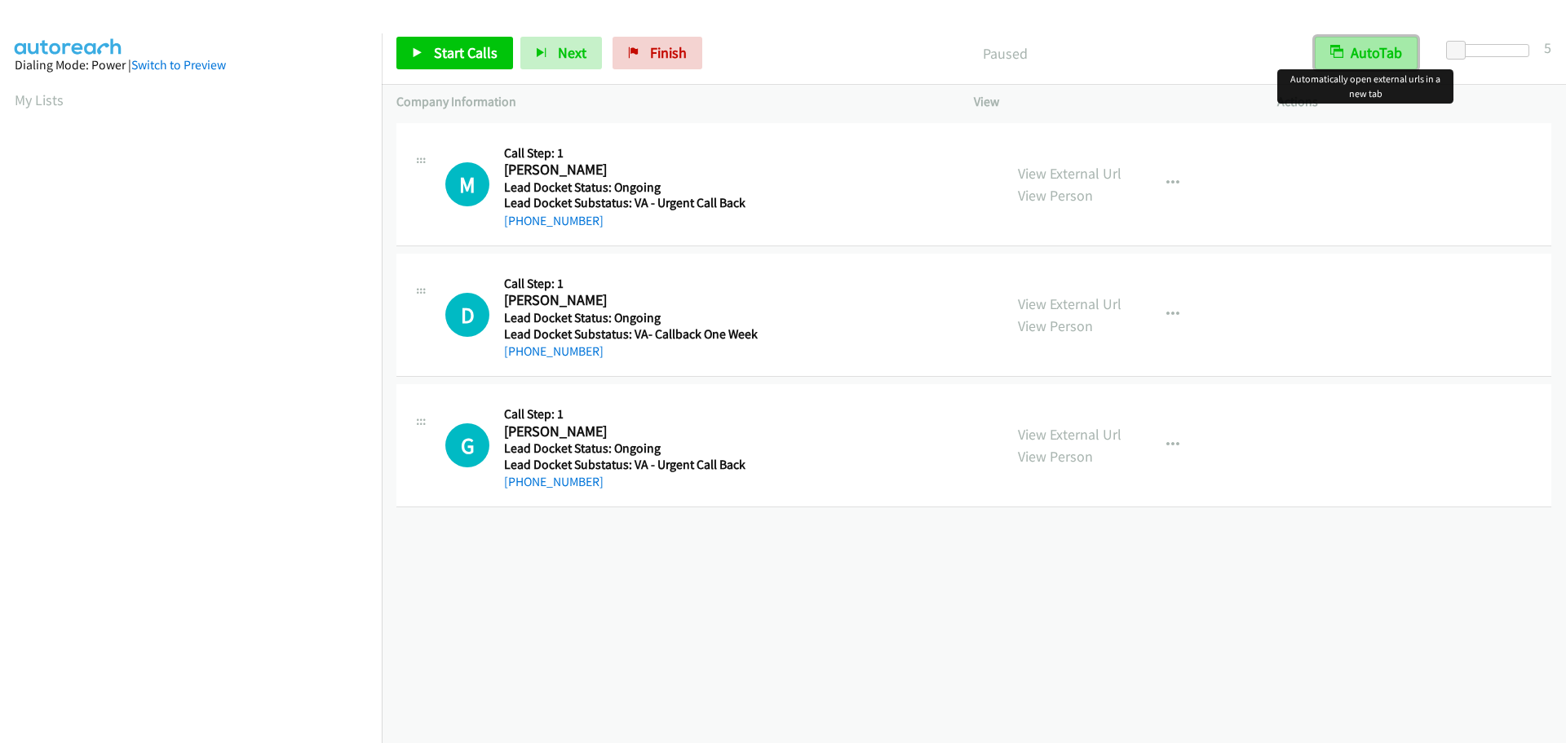  What do you see at coordinates (466, 52) in the screenshot?
I see `span: Start Calls` at bounding box center [466, 52].